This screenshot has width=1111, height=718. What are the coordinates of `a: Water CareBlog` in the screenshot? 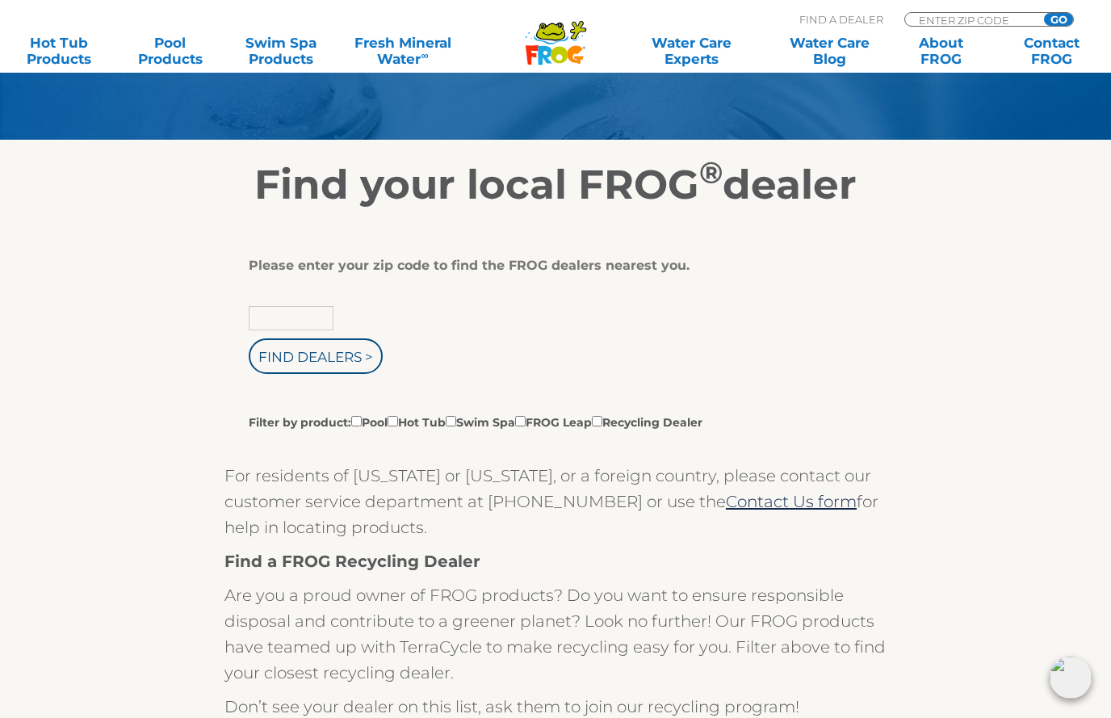 It's located at (829, 51).